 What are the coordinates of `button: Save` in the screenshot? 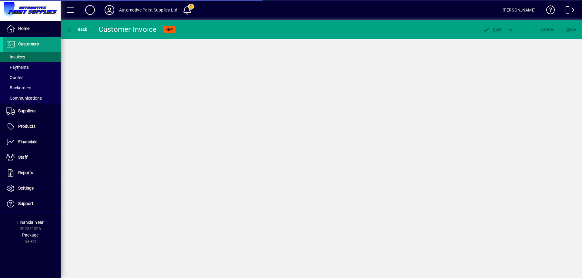 It's located at (571, 29).